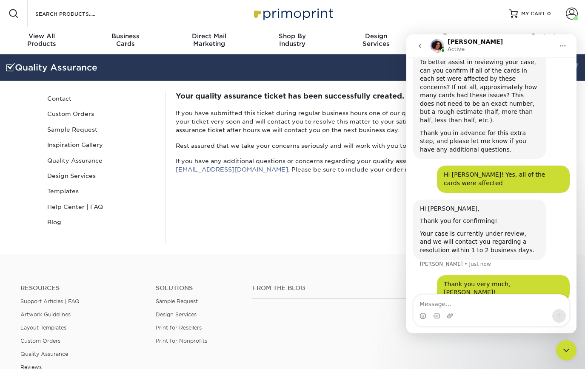  I want to click on a: Direct MailMarketing, so click(209, 41).